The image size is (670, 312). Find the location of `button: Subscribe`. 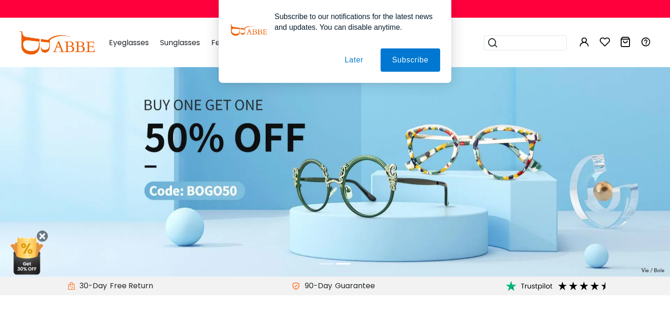

button: Subscribe is located at coordinates (411, 60).